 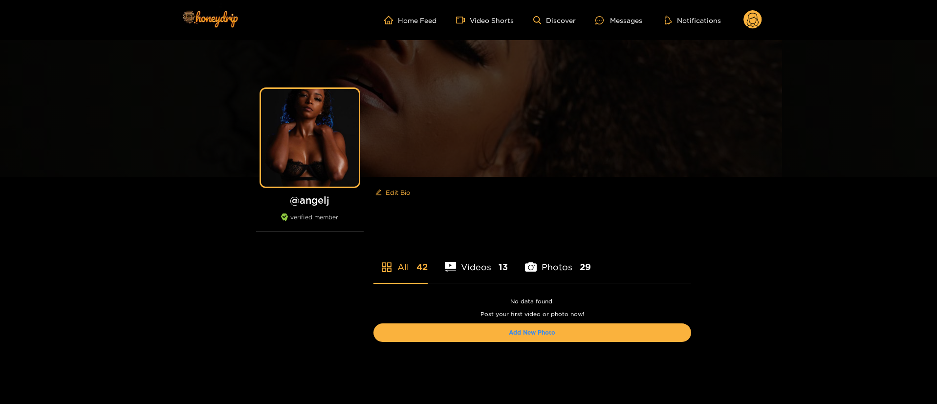 I want to click on a: Home Feed, so click(x=410, y=20).